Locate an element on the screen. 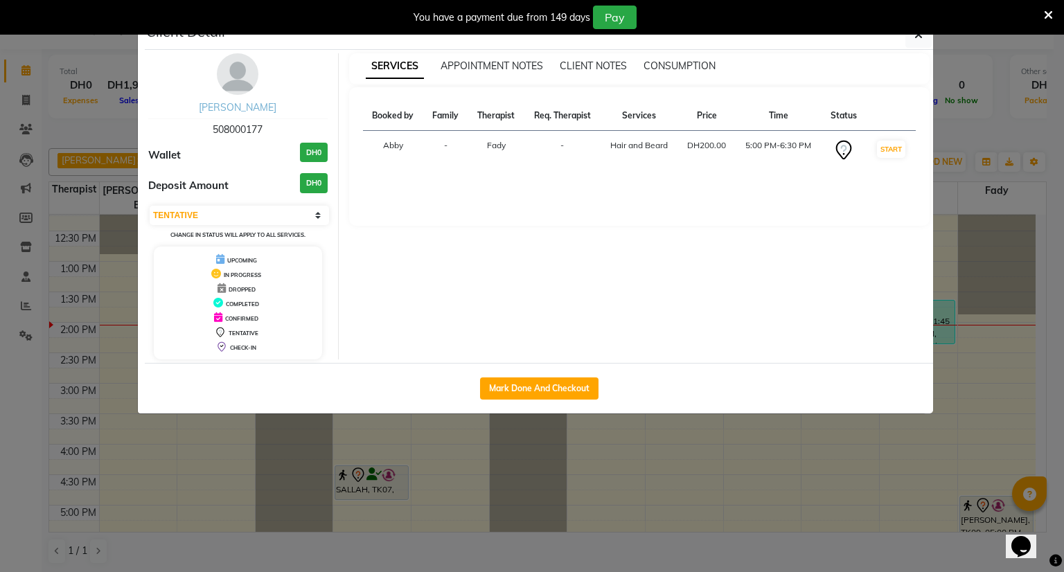 The height and width of the screenshot is (572, 1064). th: Family is located at coordinates (446, 116).